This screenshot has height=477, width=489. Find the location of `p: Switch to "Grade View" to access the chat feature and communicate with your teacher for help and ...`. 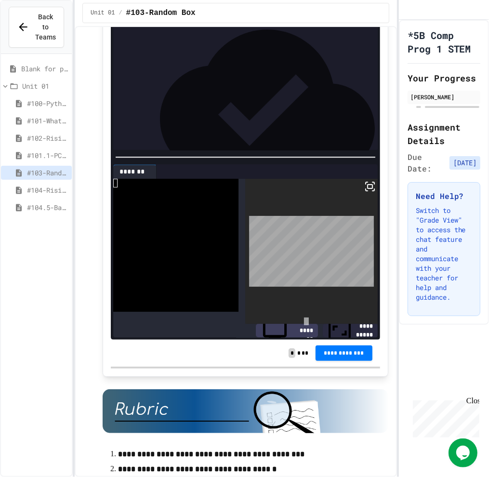

p: Switch to "Grade View" to access the chat feature and communicate with your teacher for help and ... is located at coordinates (444, 254).